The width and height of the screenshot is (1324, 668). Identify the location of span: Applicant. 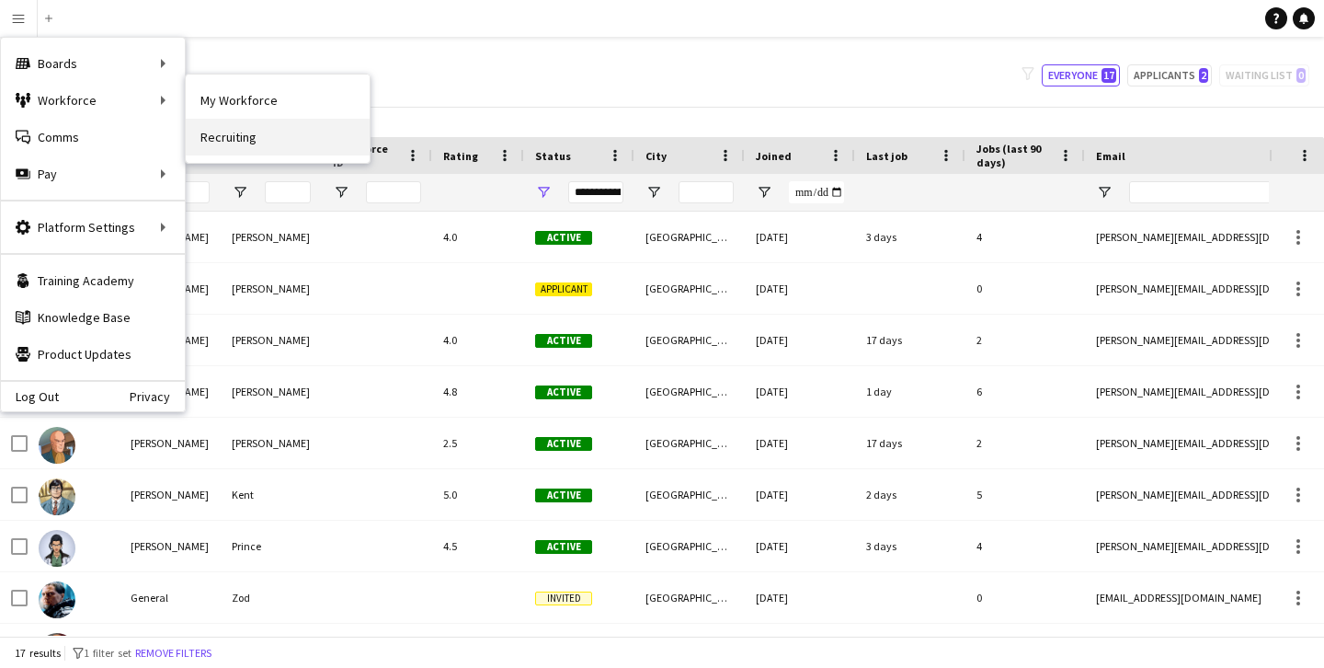
(564, 289).